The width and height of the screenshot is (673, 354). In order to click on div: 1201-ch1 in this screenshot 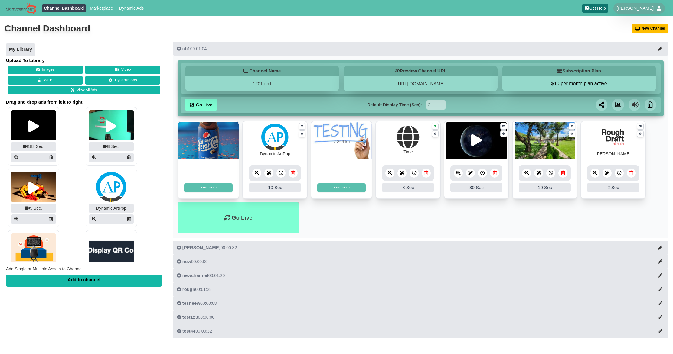, I will do `click(262, 84)`.